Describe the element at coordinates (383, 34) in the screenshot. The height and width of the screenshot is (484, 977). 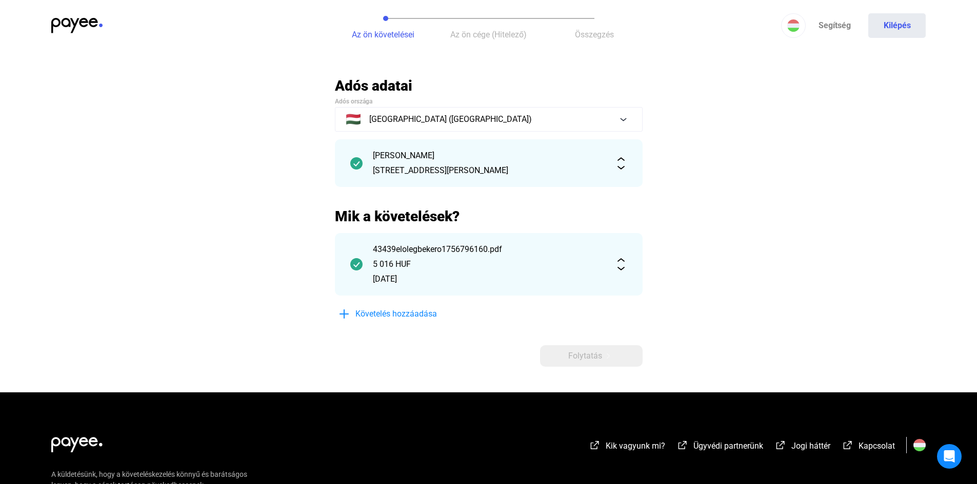
I see `span: Az ön követelései` at that location.